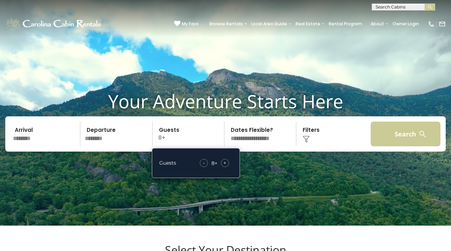 Image resolution: width=451 pixels, height=251 pixels. What do you see at coordinates (345, 24) in the screenshot?
I see `a: Rental Program` at bounding box center [345, 24].